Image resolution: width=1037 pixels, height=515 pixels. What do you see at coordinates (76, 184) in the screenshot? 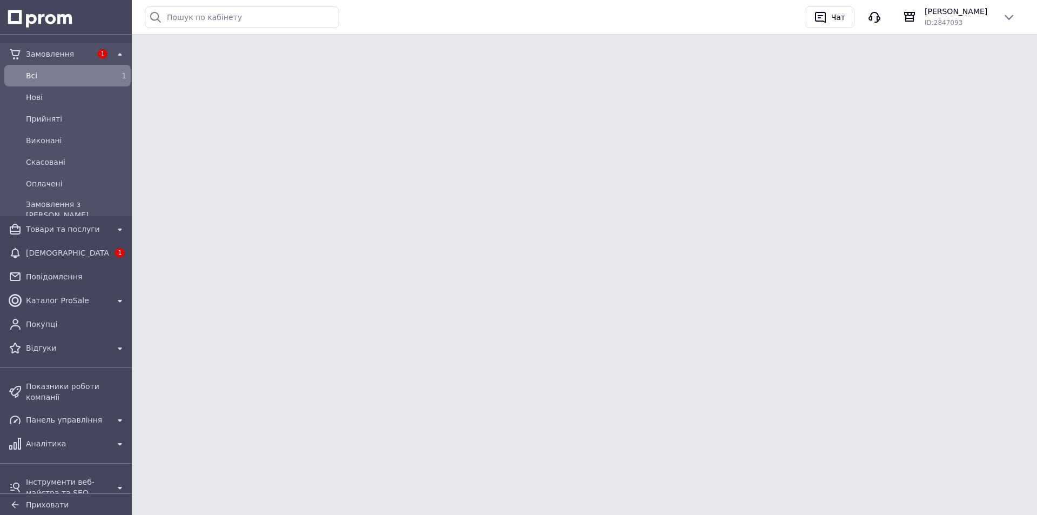
I see `span: Оплачені` at bounding box center [76, 184].